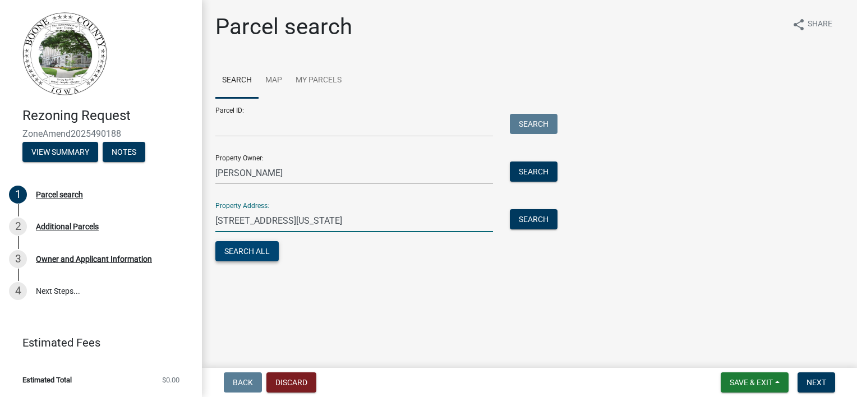 Image resolution: width=857 pixels, height=397 pixels. What do you see at coordinates (812, 24) in the screenshot?
I see `button: shareShare` at bounding box center [812, 24].